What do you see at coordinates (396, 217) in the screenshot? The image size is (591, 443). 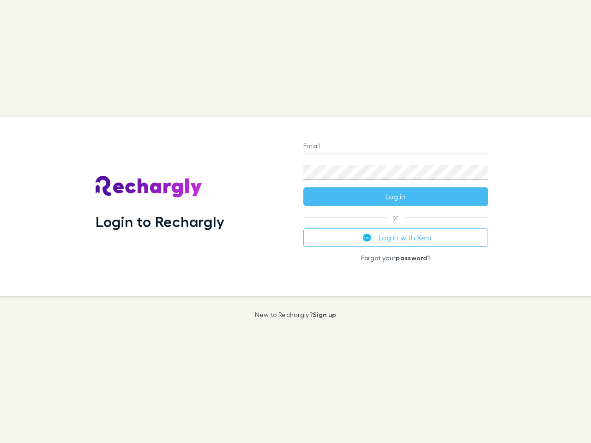 I see `span: or` at bounding box center [396, 217].